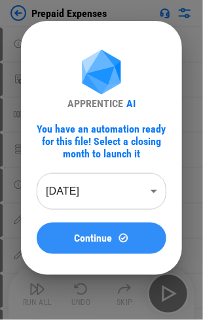 Image resolution: width=203 pixels, height=320 pixels. What do you see at coordinates (131, 103) in the screenshot?
I see `div: AI` at bounding box center [131, 103].